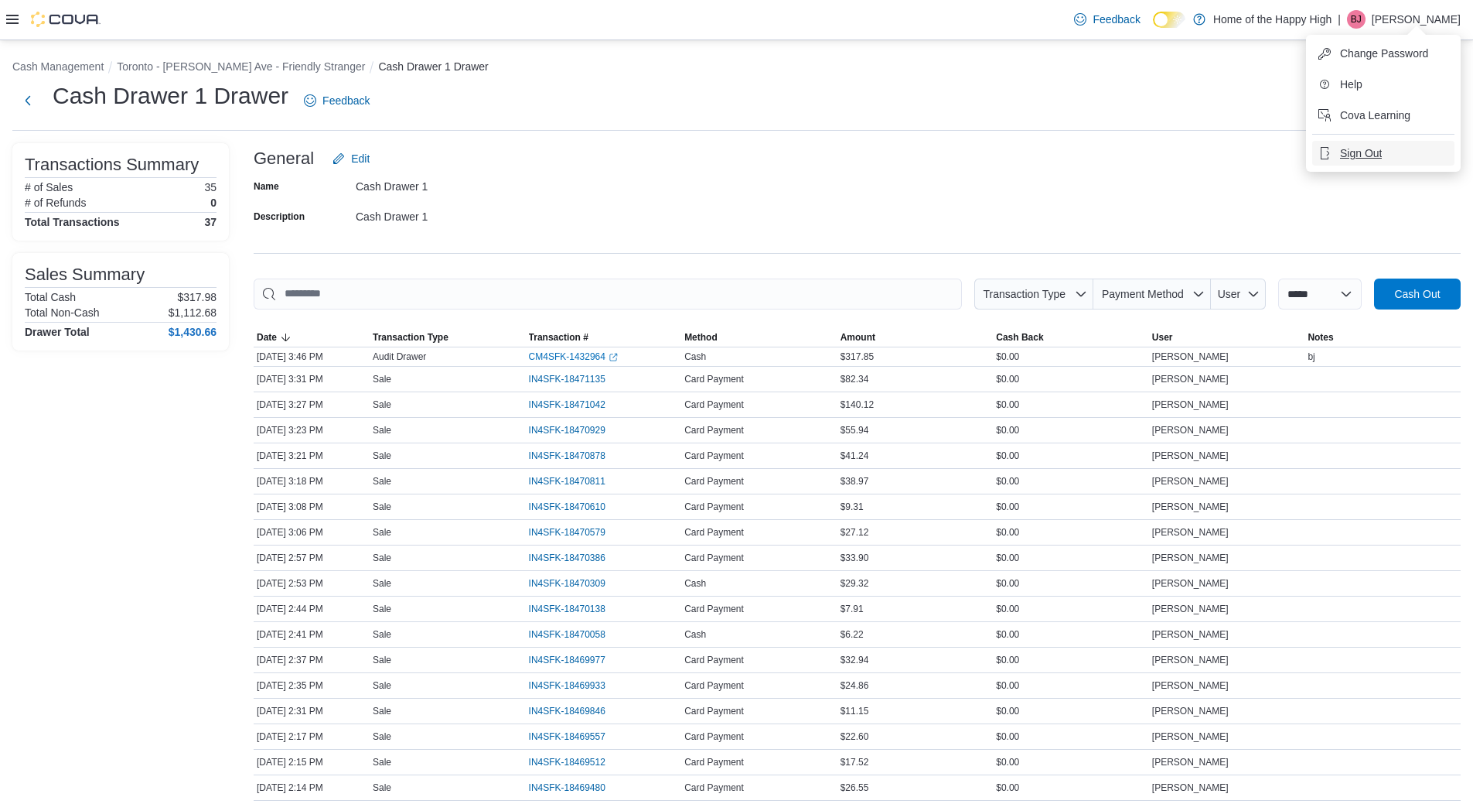  I want to click on button: IN4SFK-18469933, so click(575, 685).